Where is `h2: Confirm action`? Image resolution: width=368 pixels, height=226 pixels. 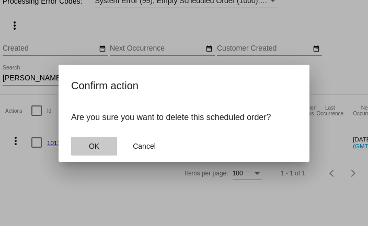
h2: Confirm action is located at coordinates (184, 86).